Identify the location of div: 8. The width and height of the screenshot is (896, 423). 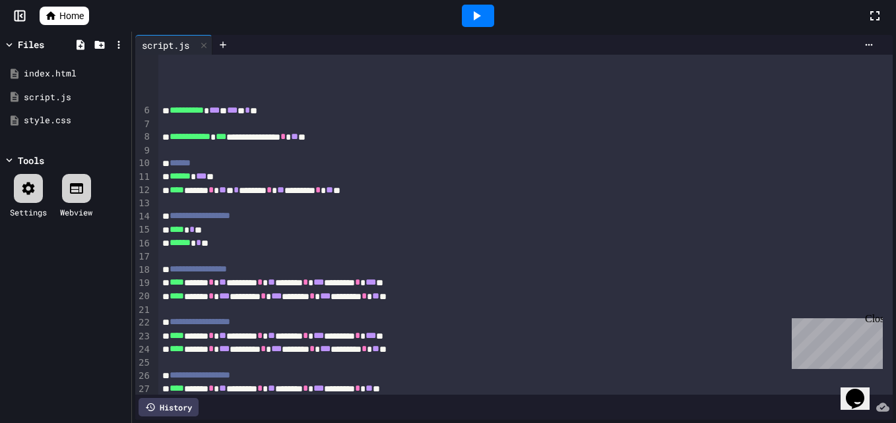
(143, 137).